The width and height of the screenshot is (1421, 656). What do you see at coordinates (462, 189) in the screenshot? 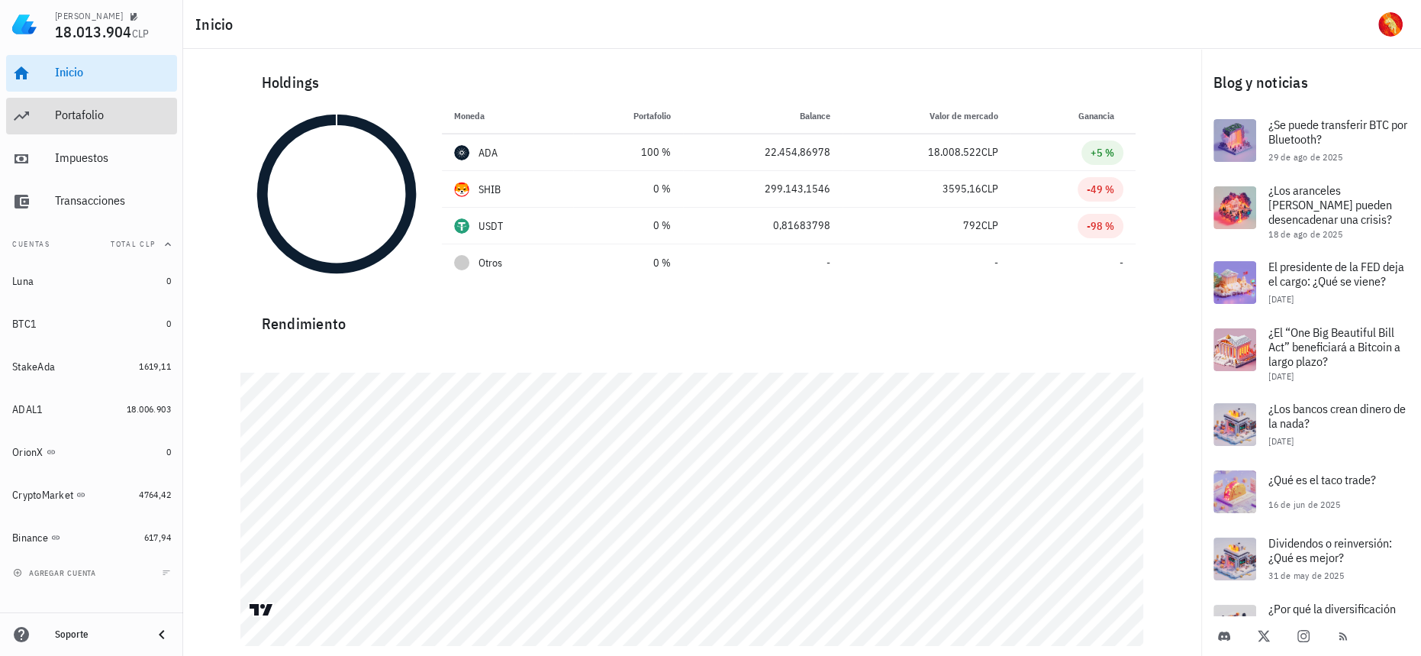
I see `div: SHIB-icon` at bounding box center [462, 189].